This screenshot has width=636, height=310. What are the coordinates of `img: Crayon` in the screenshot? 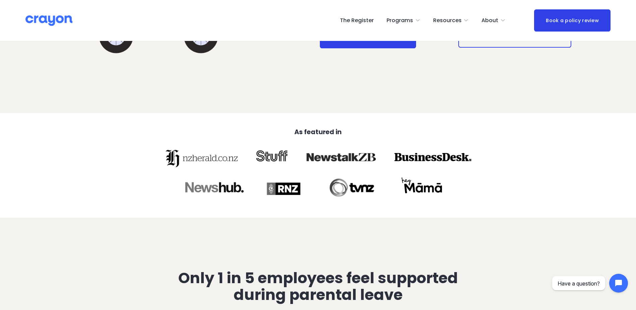 It's located at (49, 20).